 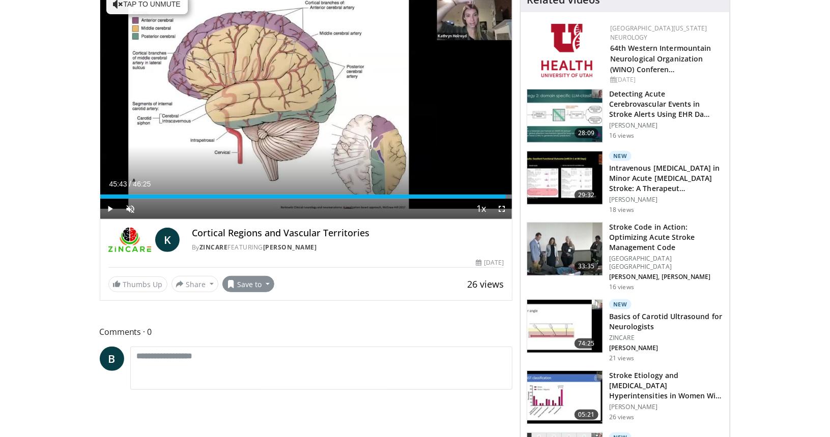 I want to click on img: f6362829-b0a3-407d-a044-59546adfd345.png.150x105_q85_autocrop_double_scale_upscale_version-0.2.png, so click(x=567, y=50).